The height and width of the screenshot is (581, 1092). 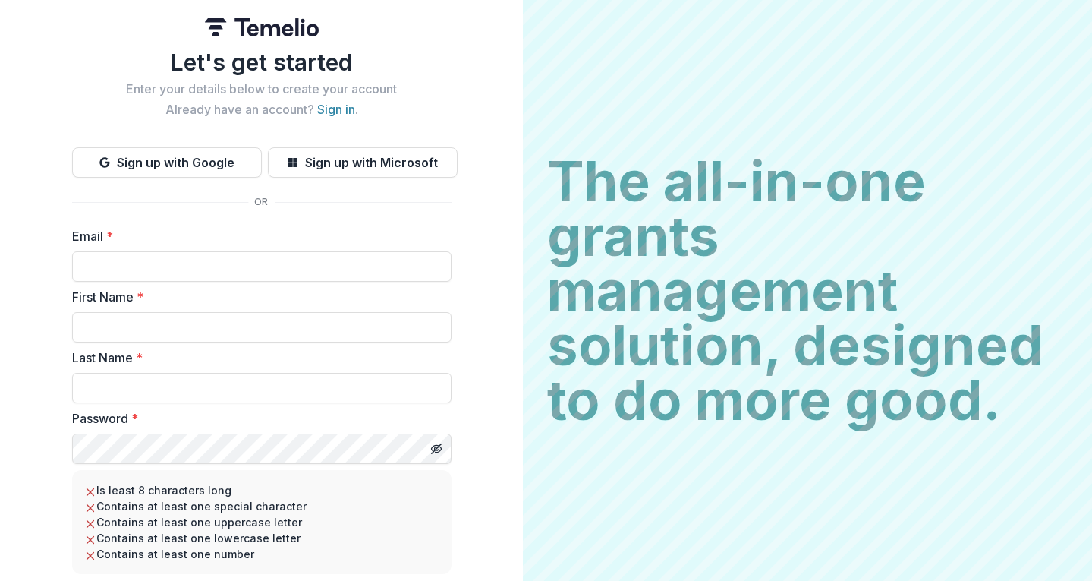 What do you see at coordinates (437, 449) in the screenshot?
I see `button: Toggle password visibility` at bounding box center [437, 449].